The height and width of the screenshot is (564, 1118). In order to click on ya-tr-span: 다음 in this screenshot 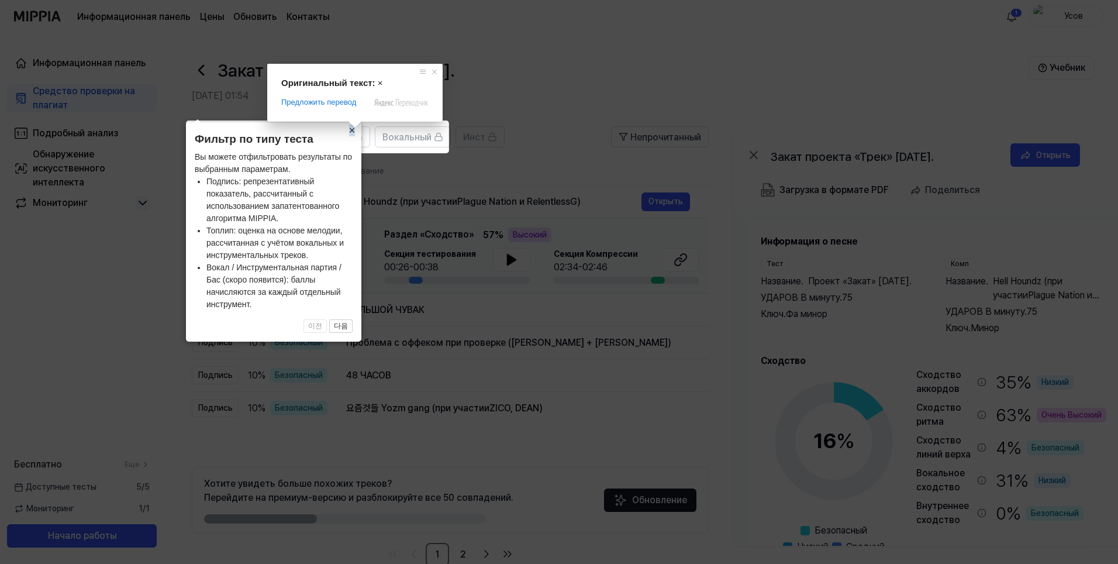, I will do `click(341, 326)`.